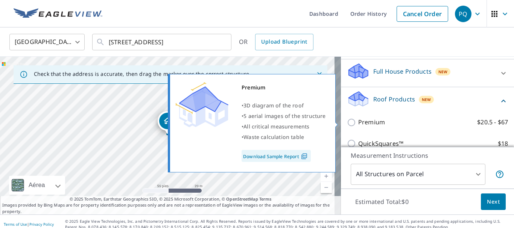  Describe the element at coordinates (284, 42) in the screenshot. I see `a: Upload Blueprint` at that location.